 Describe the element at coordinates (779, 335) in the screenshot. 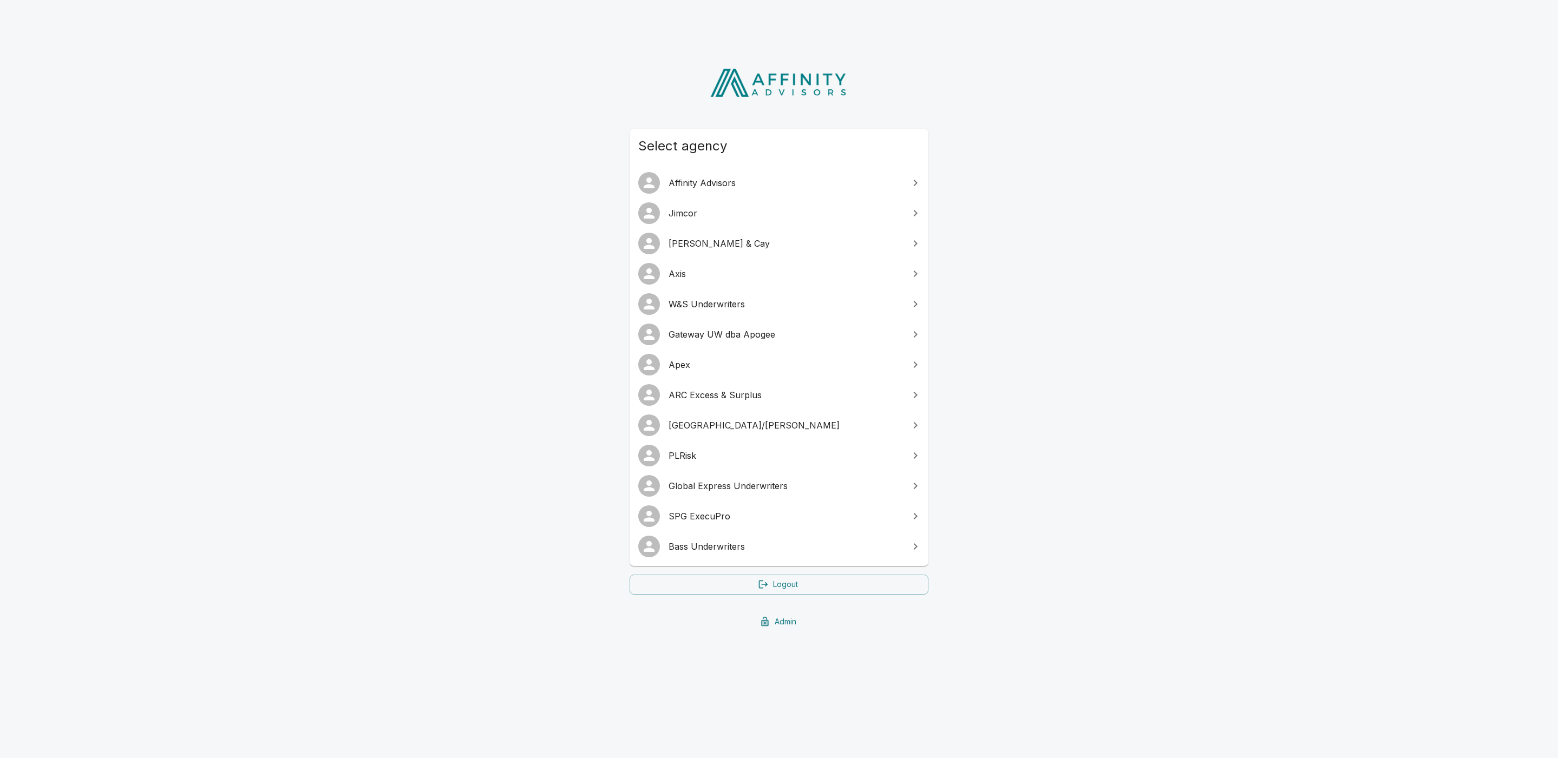

I see `a: Gateway UW dba Apogee` at that location.